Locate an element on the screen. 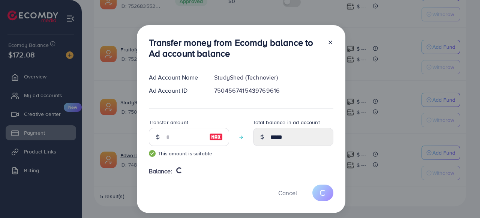 Image resolution: width=480 pixels, height=218 pixels. span: Balance: is located at coordinates (160, 171).